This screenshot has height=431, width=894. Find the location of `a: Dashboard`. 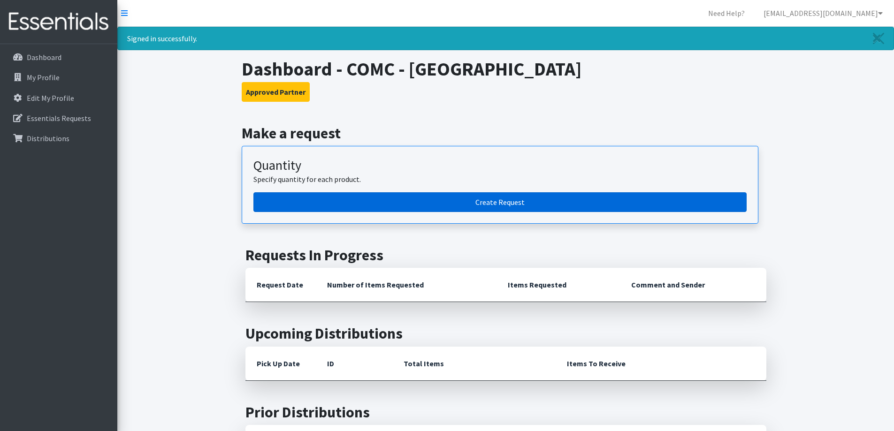

a: Dashboard is located at coordinates (59, 57).